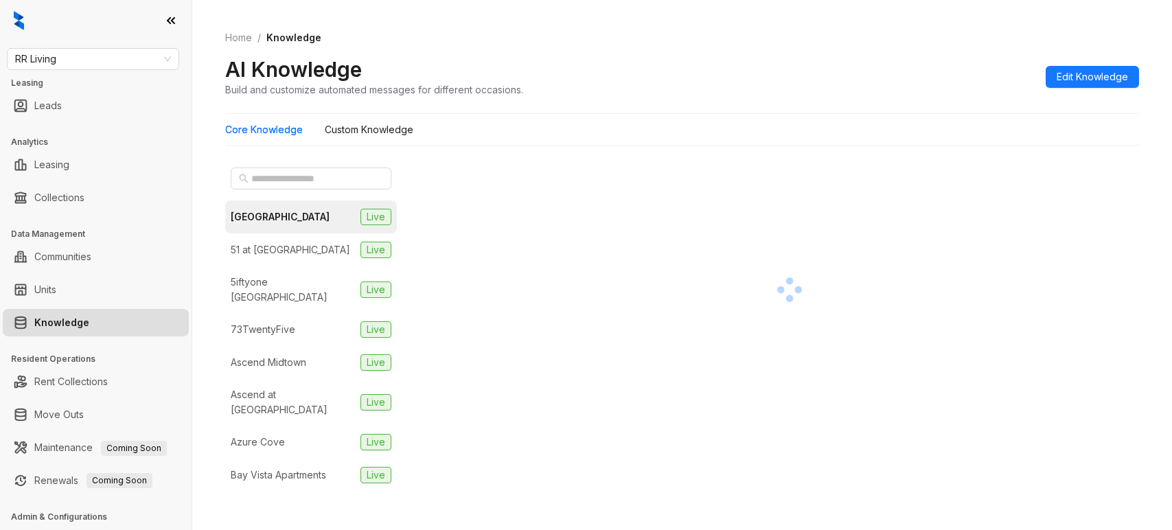 The image size is (1172, 530). I want to click on span: search, so click(244, 178).